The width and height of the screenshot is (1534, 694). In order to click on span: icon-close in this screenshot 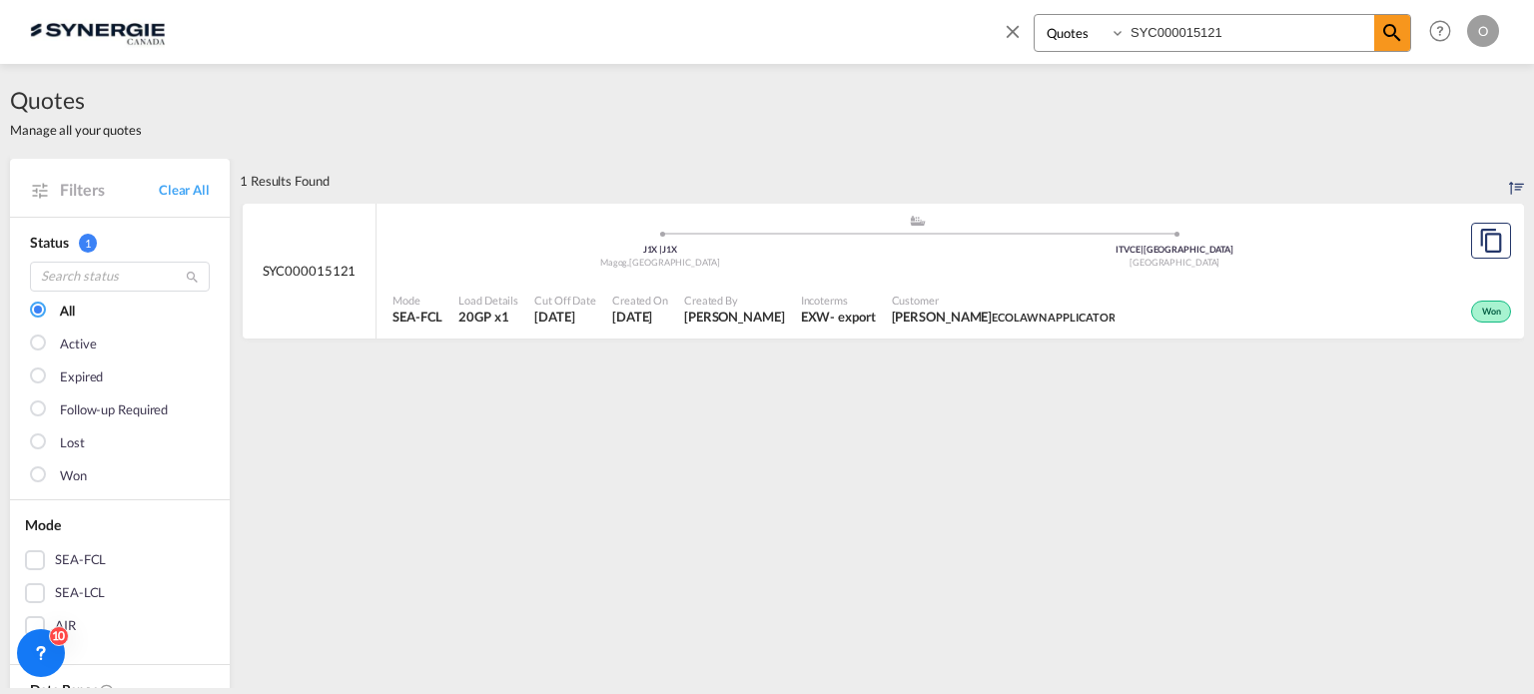, I will do `click(1017, 38)`.